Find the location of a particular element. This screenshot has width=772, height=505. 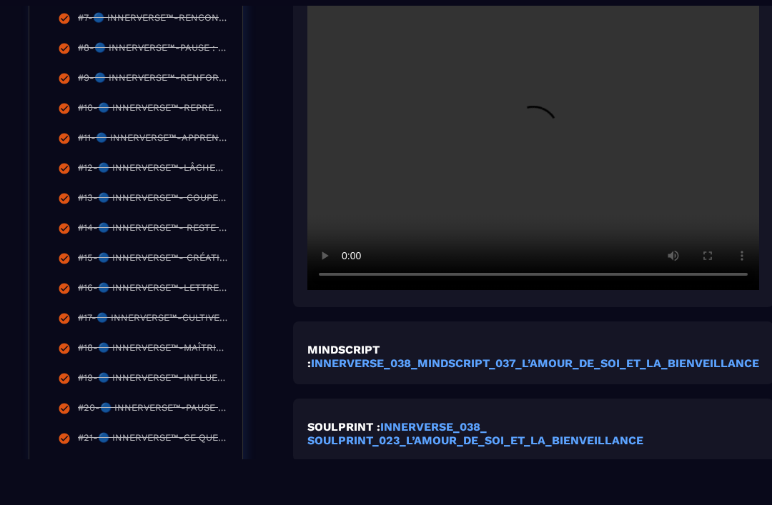

strong: MINDSCRIPT : is located at coordinates (343, 357).